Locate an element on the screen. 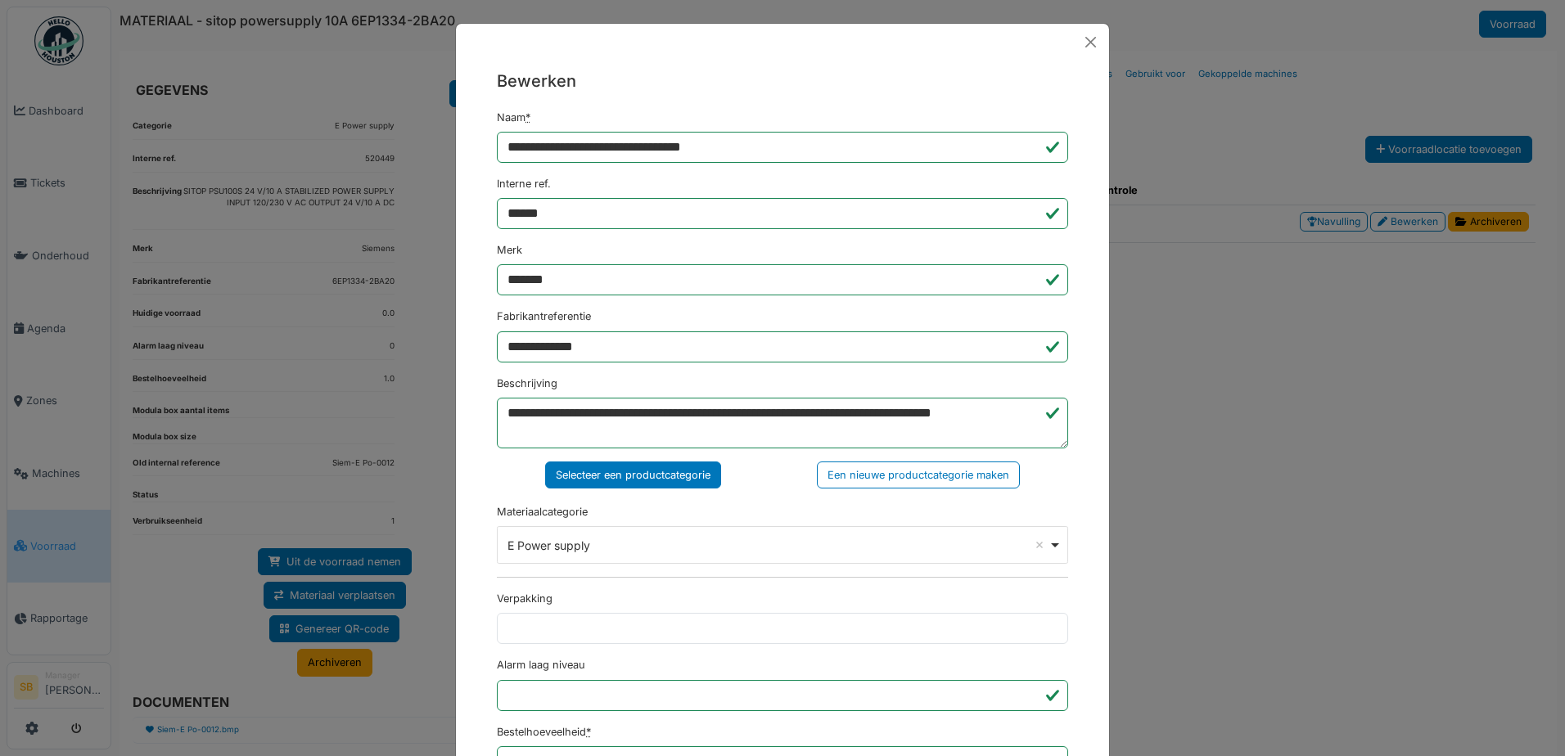 This screenshot has height=756, width=1565. label: Beschrijving is located at coordinates (527, 383).